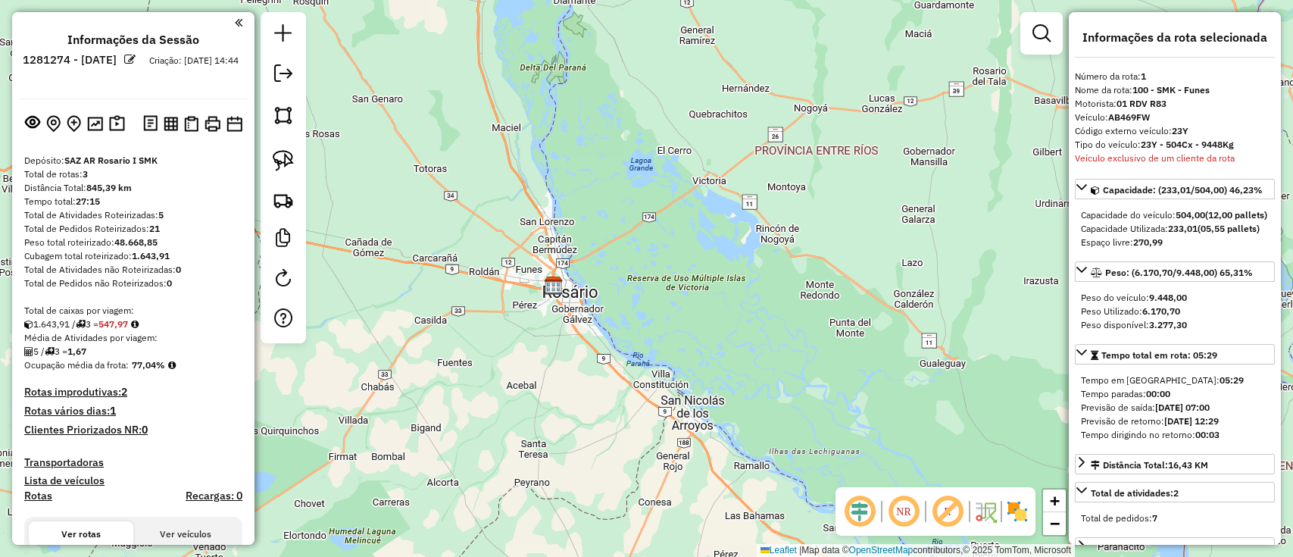 The height and width of the screenshot is (557, 1293). Describe the element at coordinates (1174, 354) in the screenshot. I see `a: Tempo total em rota: 05:29` at that location.